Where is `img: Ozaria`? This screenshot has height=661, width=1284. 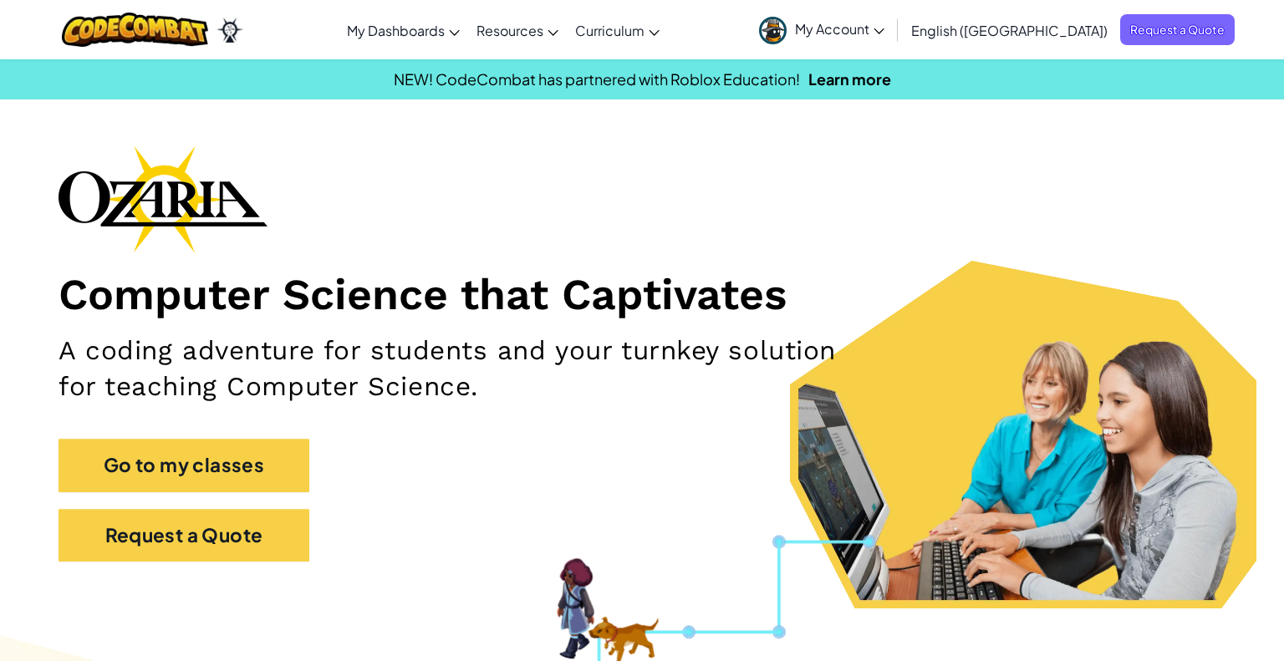 img: Ozaria is located at coordinates (230, 30).